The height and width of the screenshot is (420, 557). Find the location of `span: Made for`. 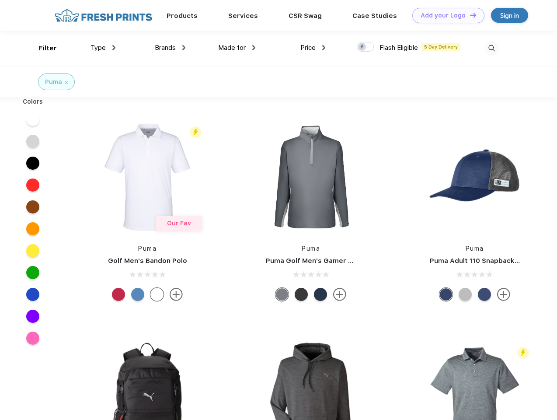

span: Made for is located at coordinates (232, 48).